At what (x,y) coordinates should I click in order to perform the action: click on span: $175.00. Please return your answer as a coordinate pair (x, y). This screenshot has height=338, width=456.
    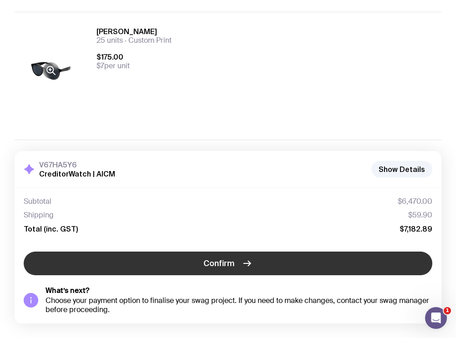
    Looking at the image, I should click on (269, 57).